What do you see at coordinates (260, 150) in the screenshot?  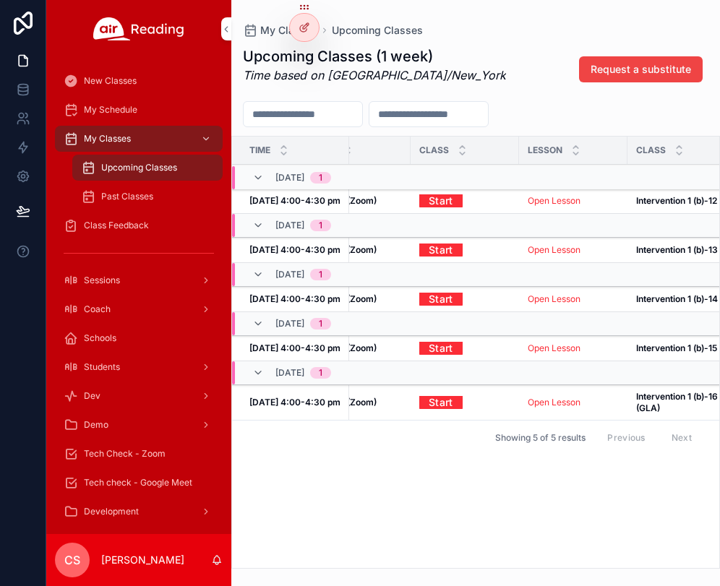 I see `span: Time` at bounding box center [260, 150].